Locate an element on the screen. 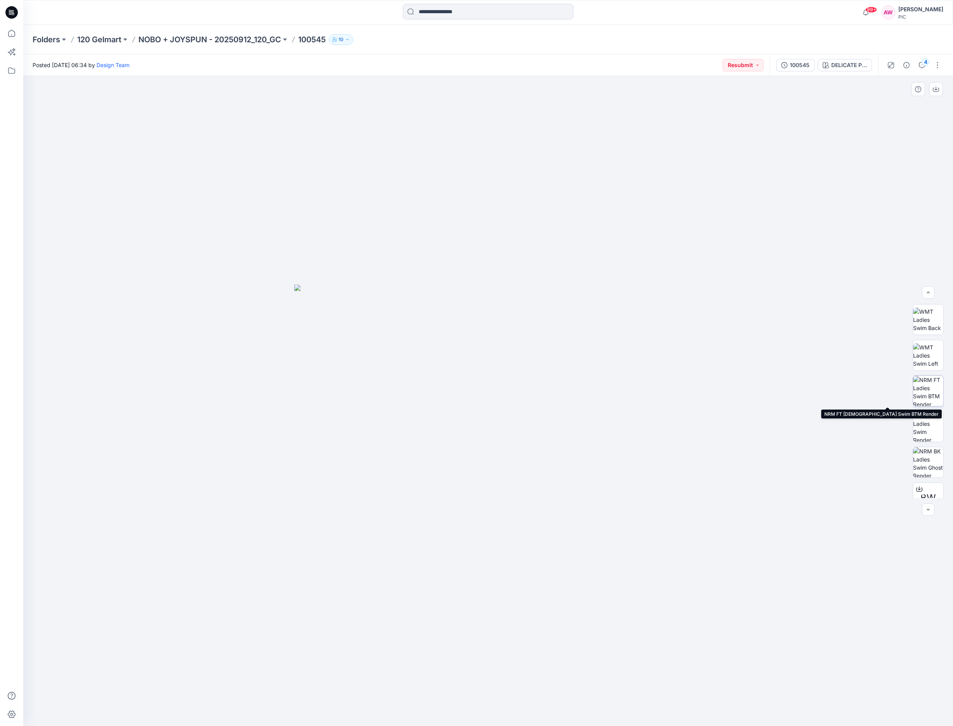 The width and height of the screenshot is (953, 726). p: 120 Gelmart is located at coordinates (99, 40).